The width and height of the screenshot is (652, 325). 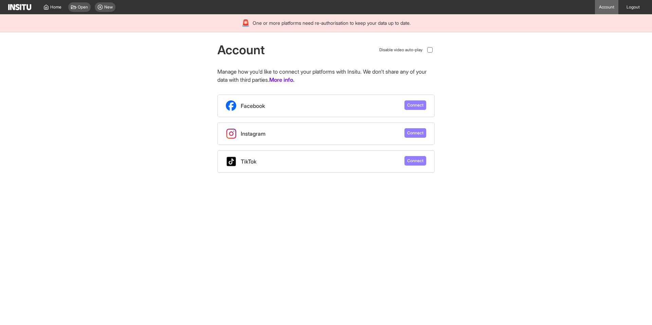 I want to click on span: New, so click(x=108, y=7).